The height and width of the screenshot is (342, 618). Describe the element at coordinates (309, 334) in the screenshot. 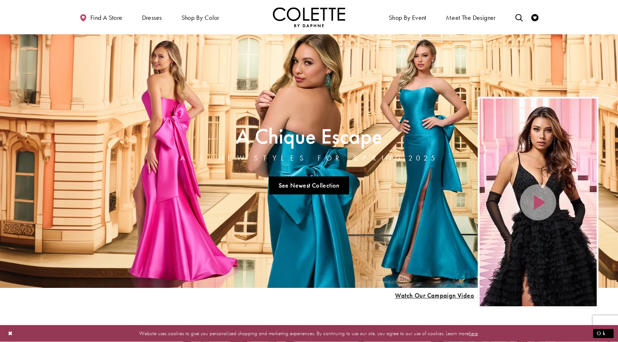

I see `p: Website uses cookies to give you personalized shopping and marketing experiences. By continuing t...` at that location.